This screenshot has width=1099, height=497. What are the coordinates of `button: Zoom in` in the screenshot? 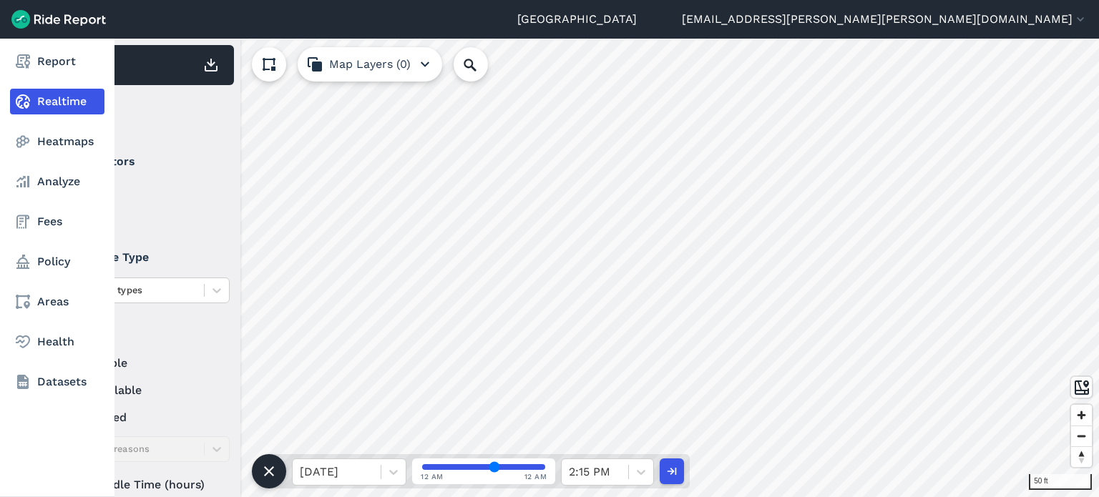 It's located at (1081, 415).